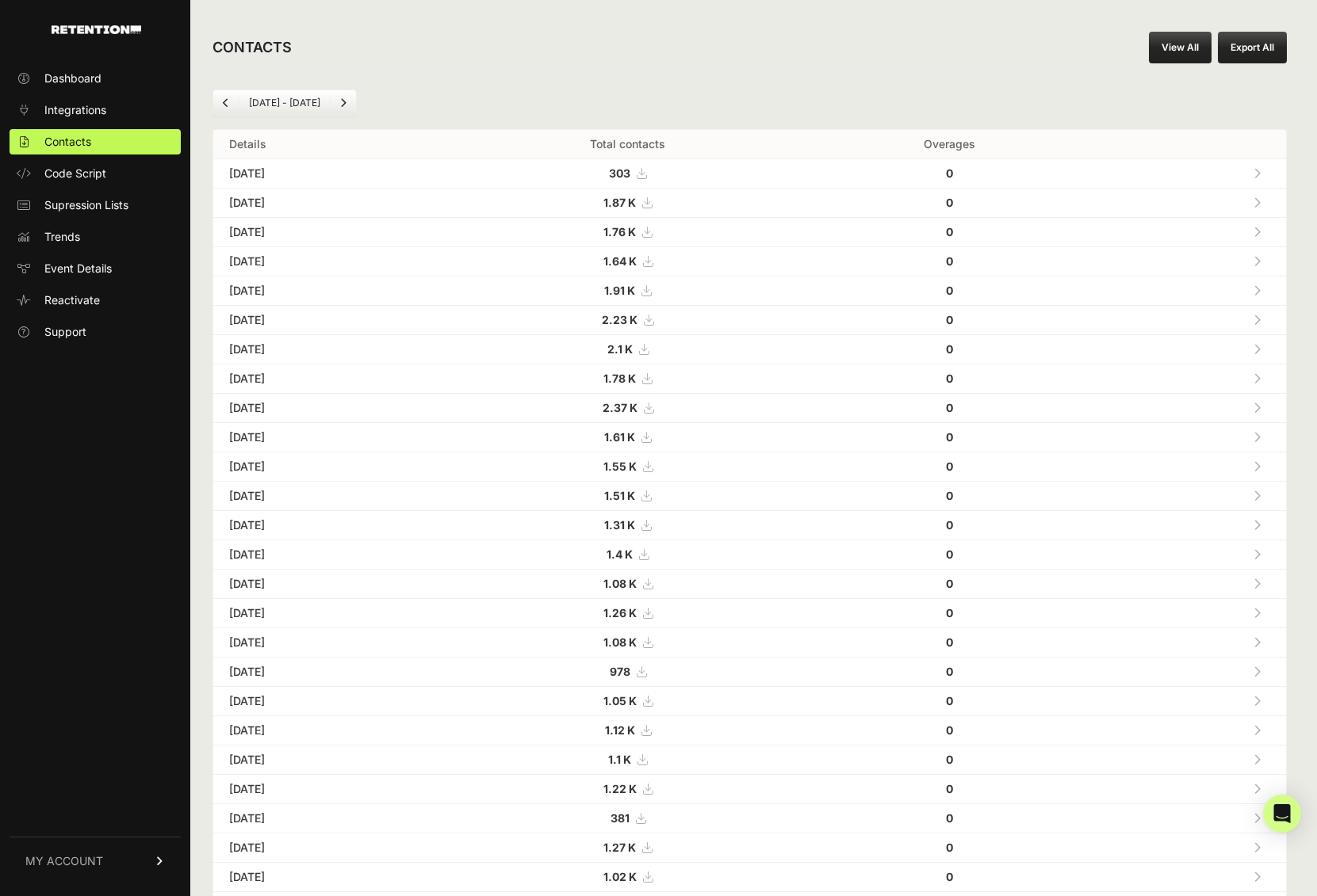  I want to click on span: Dashboard, so click(73, 79).